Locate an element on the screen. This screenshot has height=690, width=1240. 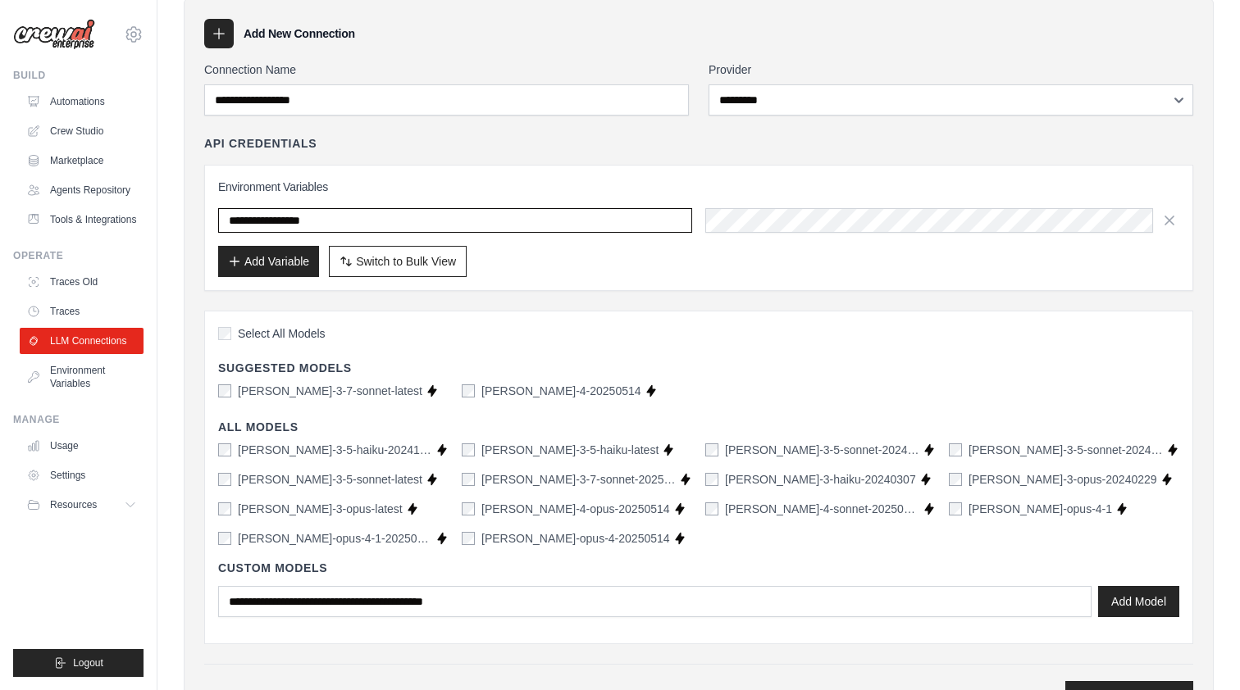
input: claude-3-5-haiku-20241022 is located at coordinates (225, 450).